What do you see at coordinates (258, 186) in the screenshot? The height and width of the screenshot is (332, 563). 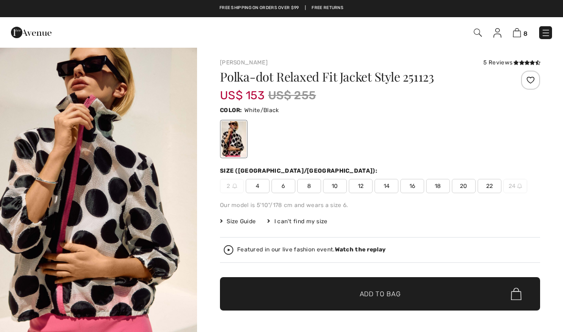 I see `span: 4` at bounding box center [258, 186].